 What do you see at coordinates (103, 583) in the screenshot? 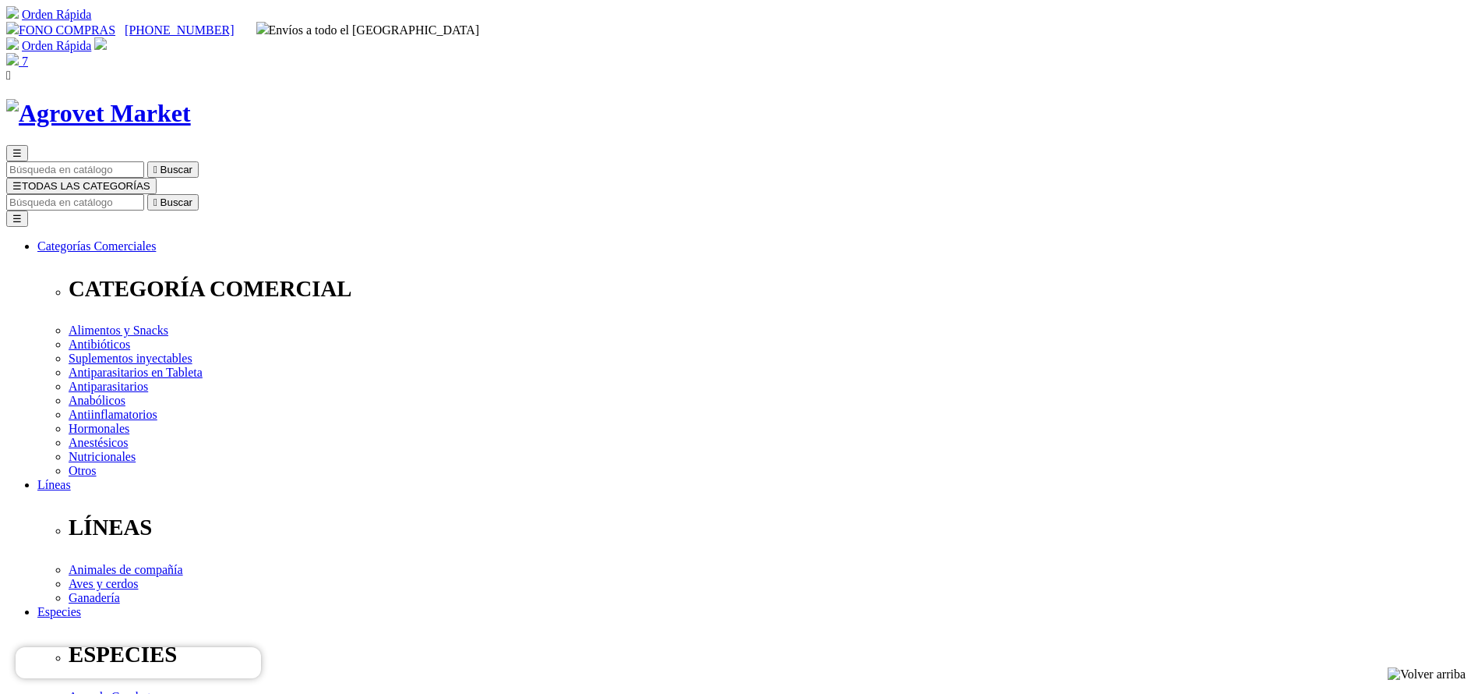
I see `span: Aves y cerdos` at bounding box center [103, 583].